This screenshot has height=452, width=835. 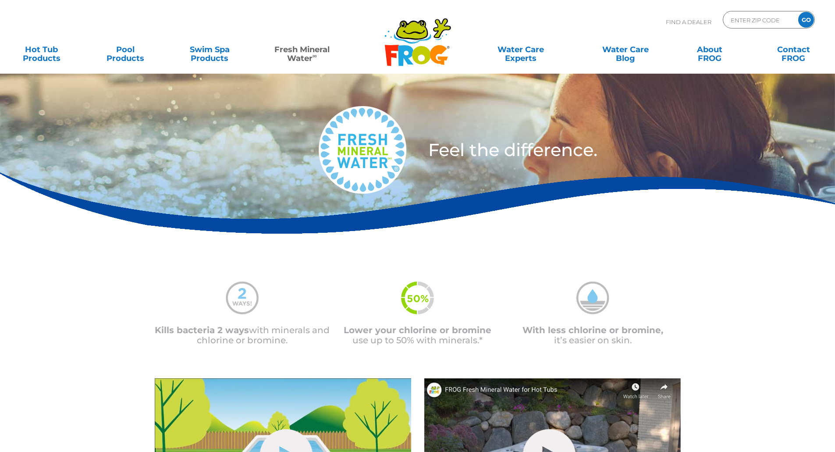 What do you see at coordinates (593, 298) in the screenshot?
I see `img: mineral-water-less-chlorine` at bounding box center [593, 298].